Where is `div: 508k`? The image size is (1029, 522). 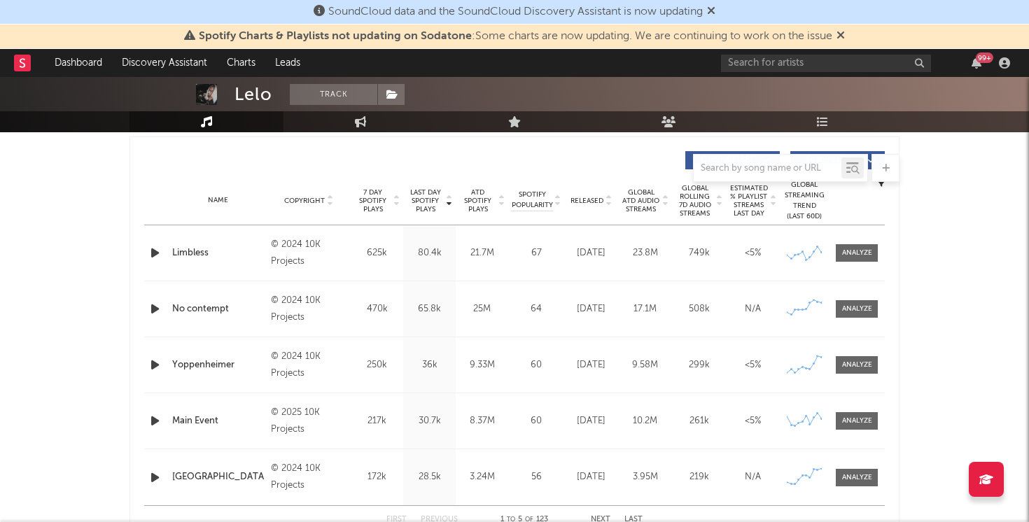
div: 508k is located at coordinates (699, 309).